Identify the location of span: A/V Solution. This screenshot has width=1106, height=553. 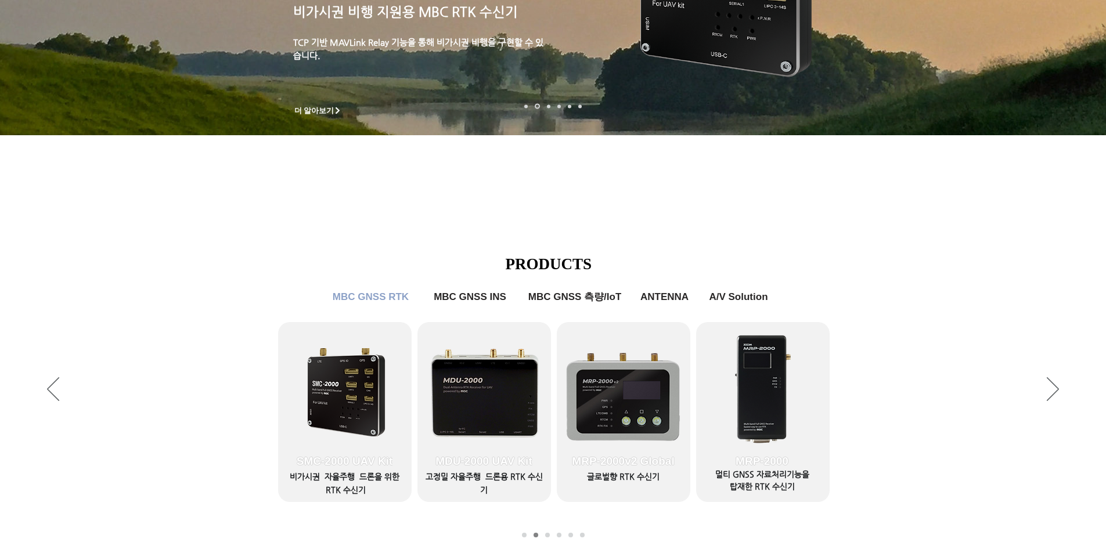
(738, 297).